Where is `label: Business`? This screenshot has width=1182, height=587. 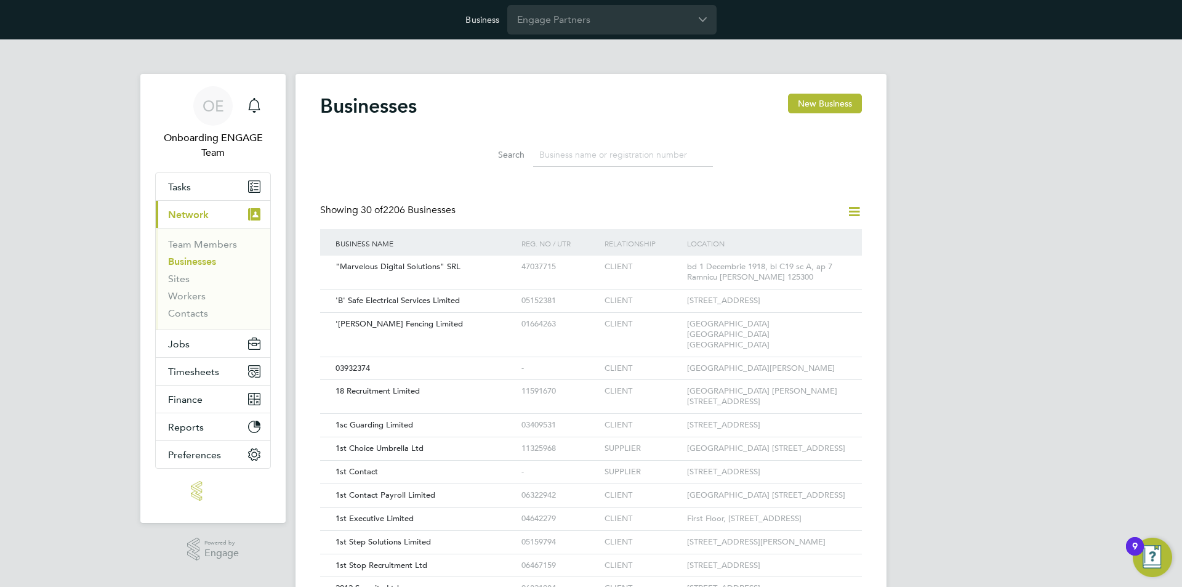 label: Business is located at coordinates (482, 20).